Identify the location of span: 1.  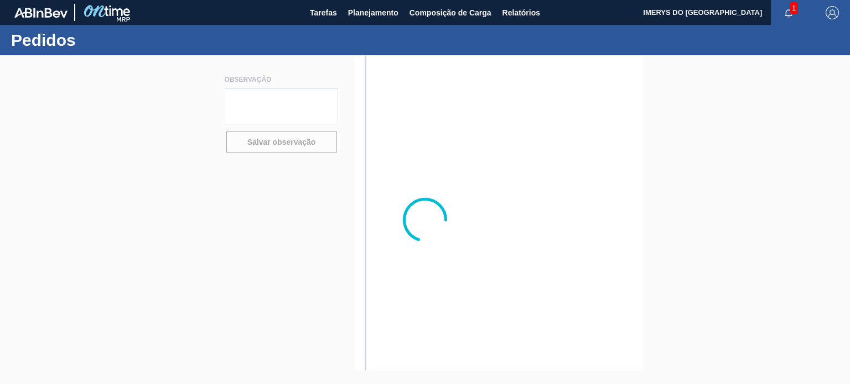
(793, 8).